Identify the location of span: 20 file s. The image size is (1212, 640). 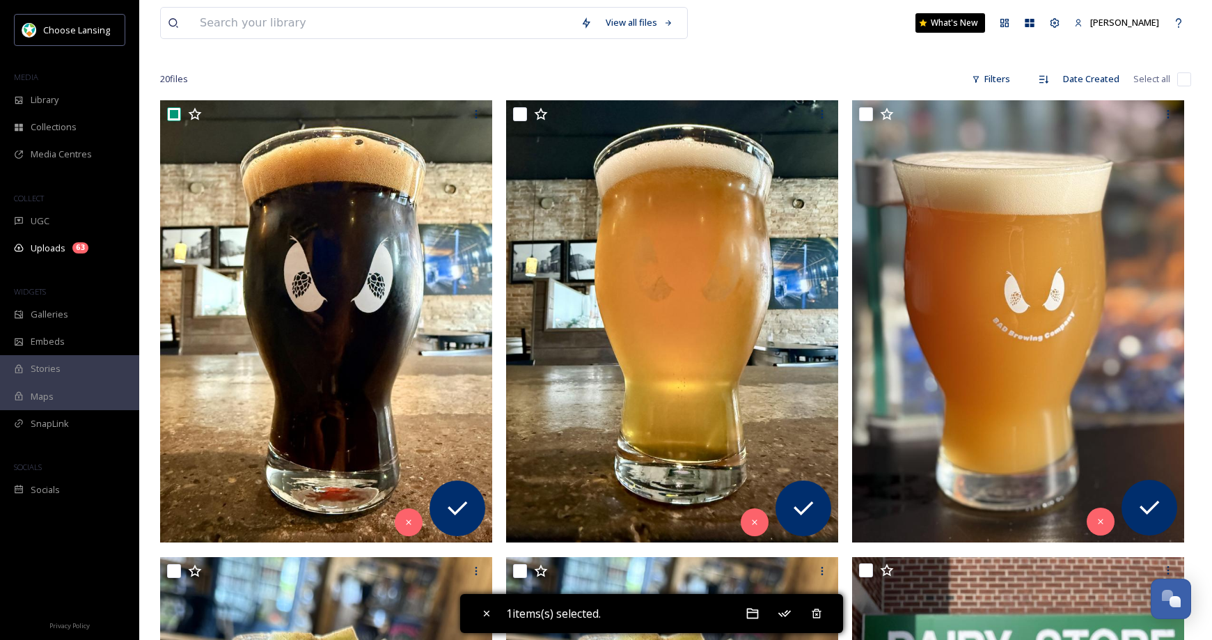
(174, 79).